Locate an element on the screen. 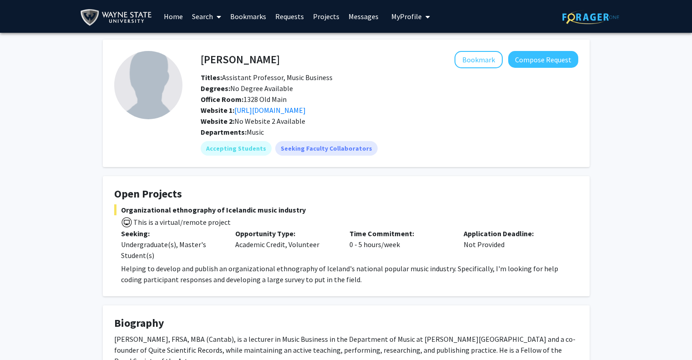 Image resolution: width=692 pixels, height=360 pixels. button: Compose Request to Jeremy Peters is located at coordinates (543, 59).